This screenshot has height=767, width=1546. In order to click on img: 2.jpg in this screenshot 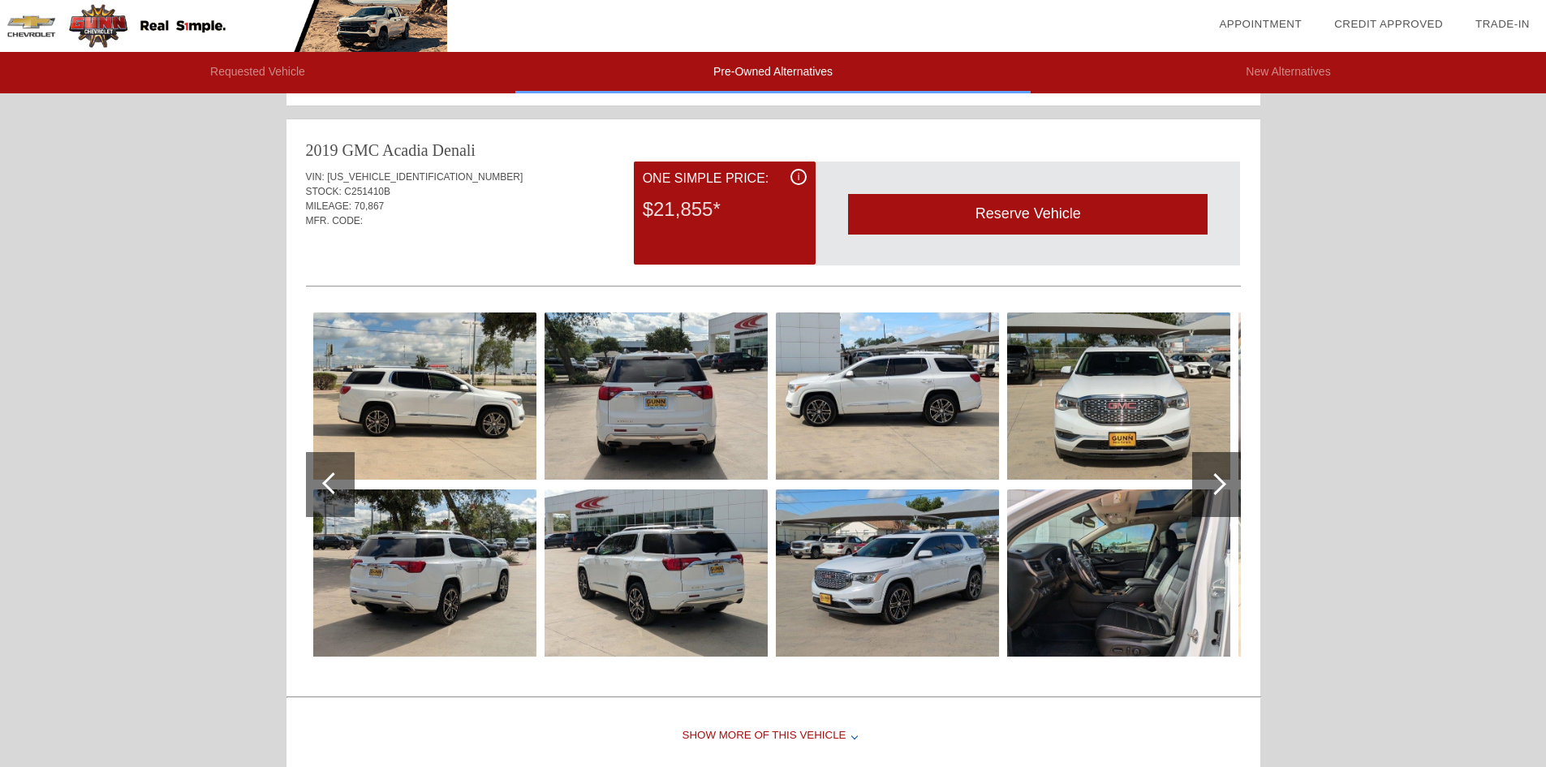, I will do `click(424, 396)`.